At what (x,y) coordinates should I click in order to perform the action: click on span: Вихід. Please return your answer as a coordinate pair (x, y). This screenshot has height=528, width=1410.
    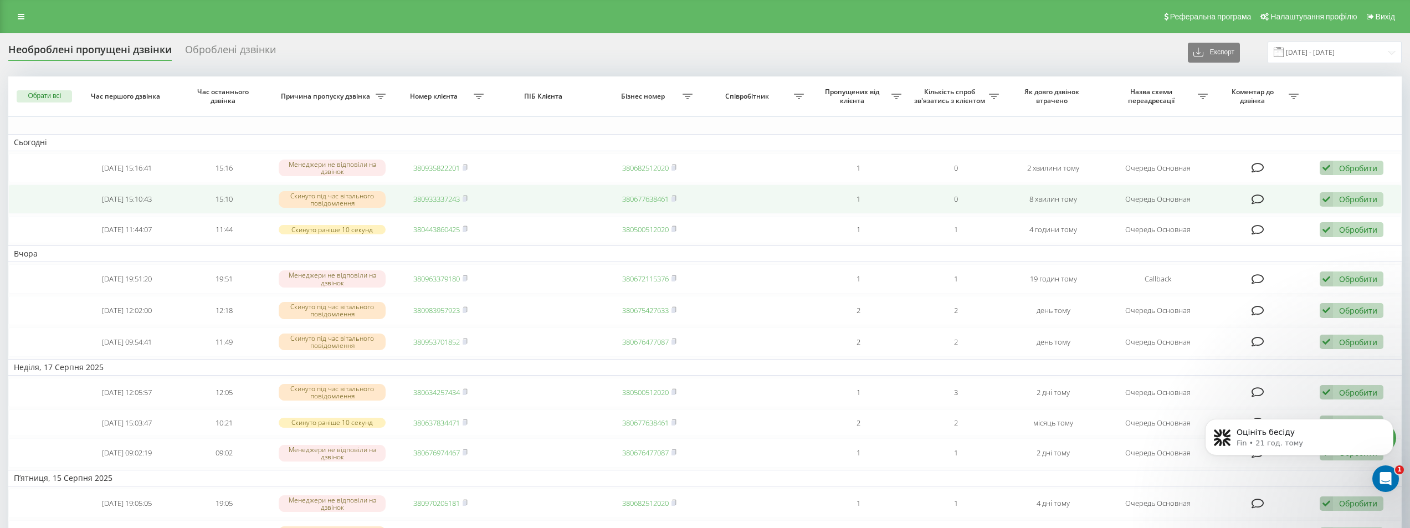
    Looking at the image, I should click on (1385, 17).